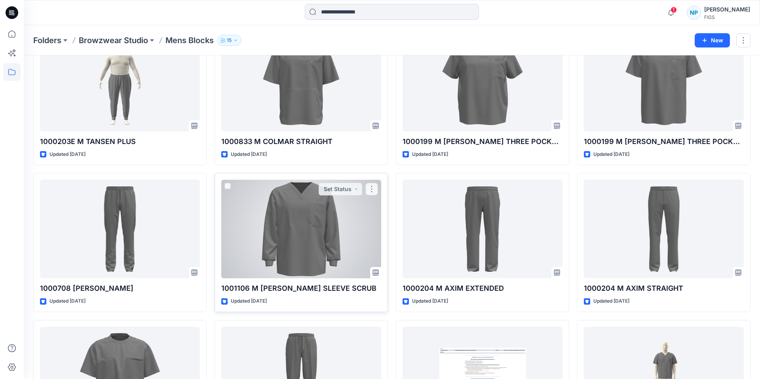 This screenshot has height=379, width=760. I want to click on a: 1000708 M LLOYD STRAIGHT, so click(120, 229).